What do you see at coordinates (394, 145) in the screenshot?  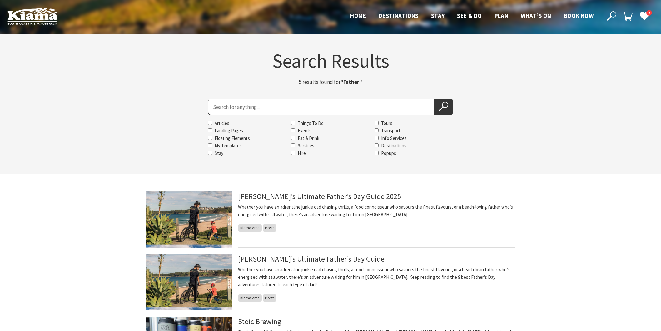 I see `label: Destinations` at bounding box center [394, 145].